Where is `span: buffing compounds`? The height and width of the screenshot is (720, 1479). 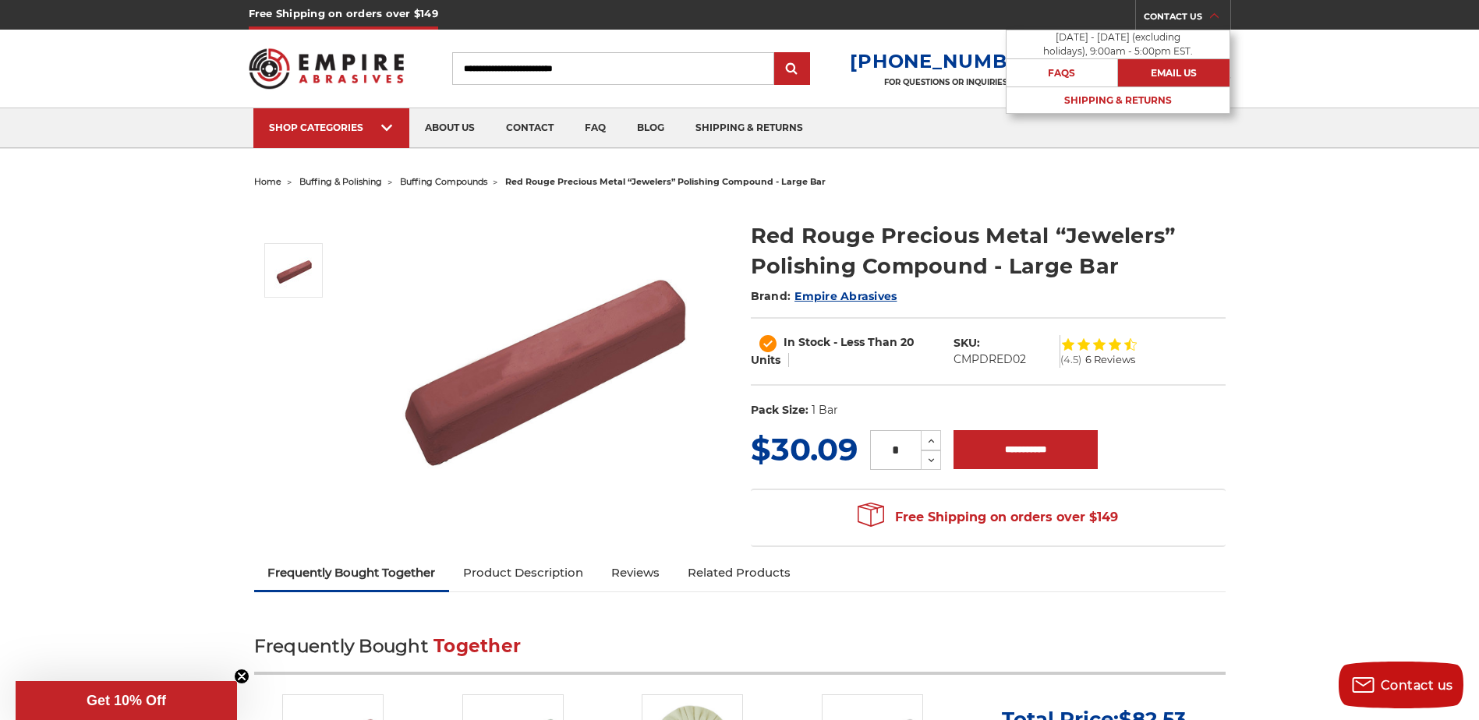 span: buffing compounds is located at coordinates (444, 182).